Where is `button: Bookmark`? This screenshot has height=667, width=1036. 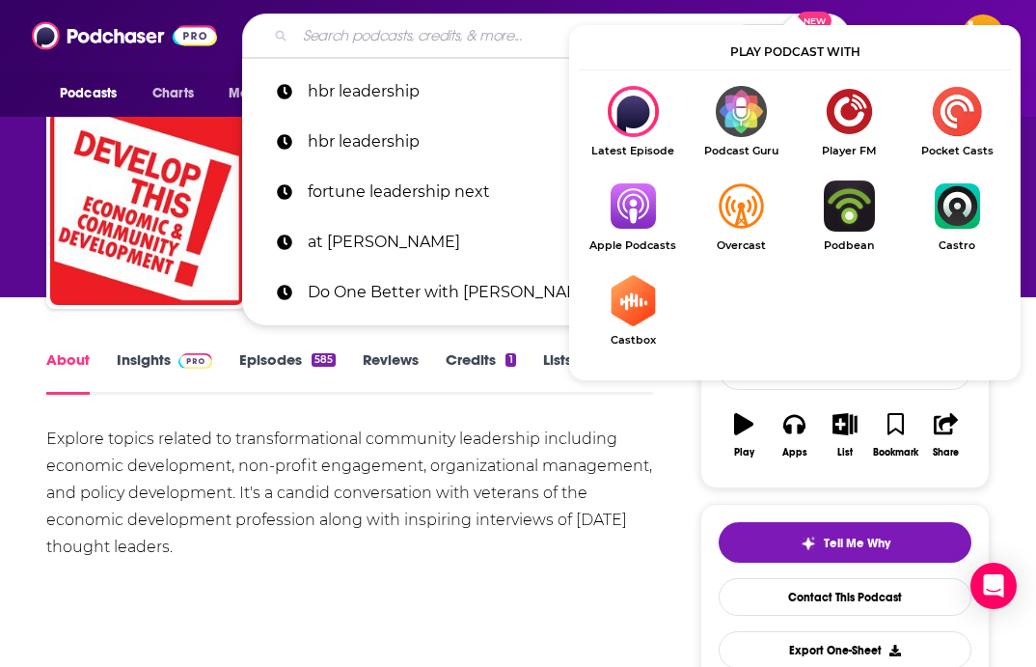 button: Bookmark is located at coordinates (895, 435).